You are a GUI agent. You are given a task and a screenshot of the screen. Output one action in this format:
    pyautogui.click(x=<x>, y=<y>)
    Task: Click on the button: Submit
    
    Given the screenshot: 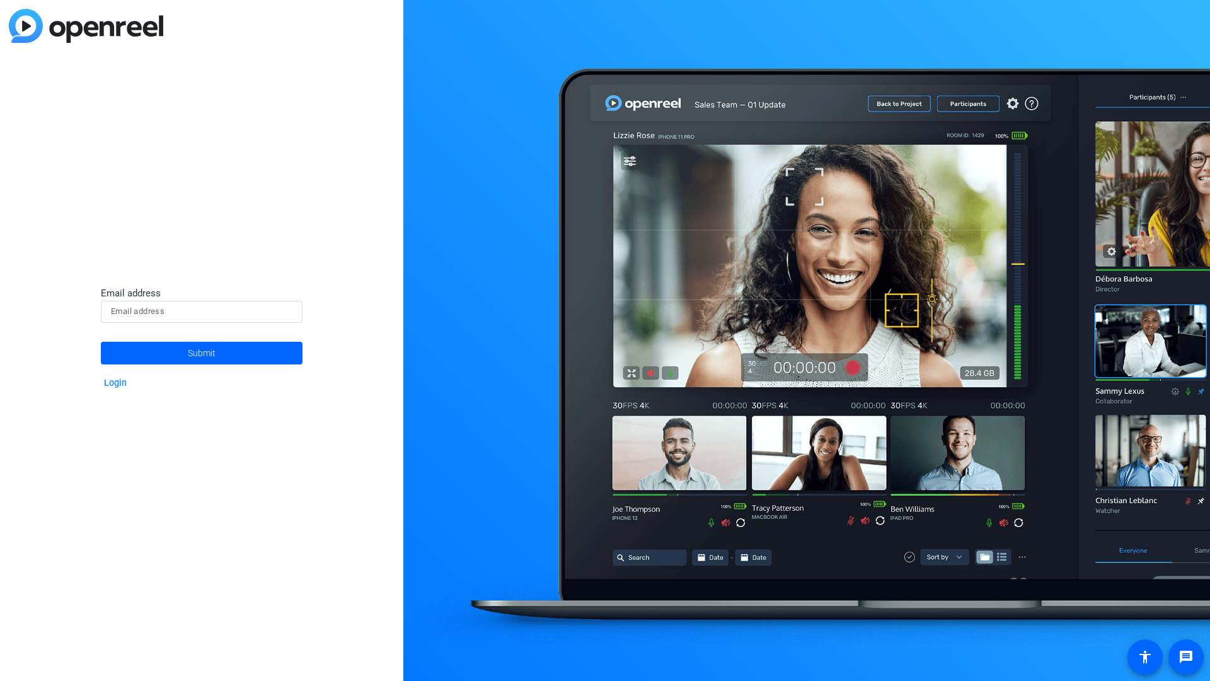 What is the action you would take?
    pyautogui.click(x=202, y=353)
    